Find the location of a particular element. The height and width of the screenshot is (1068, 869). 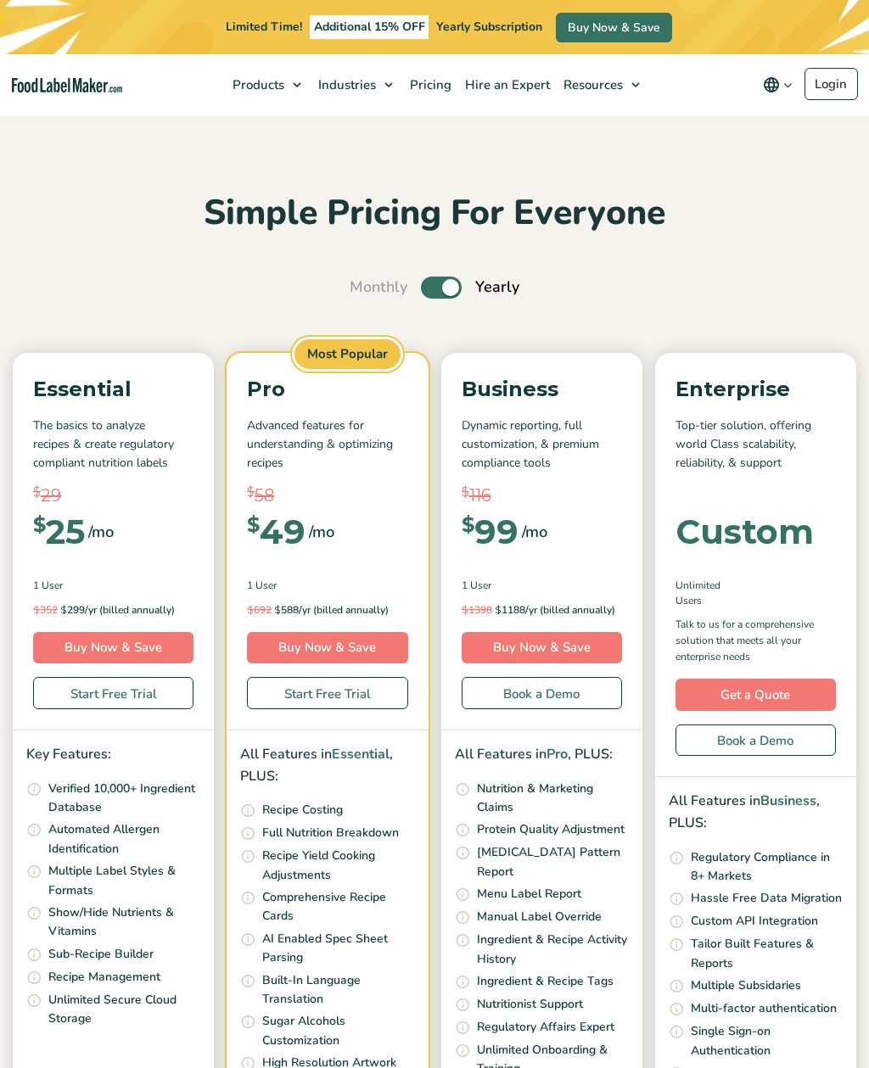

span: Yearly is located at coordinates (497, 287).